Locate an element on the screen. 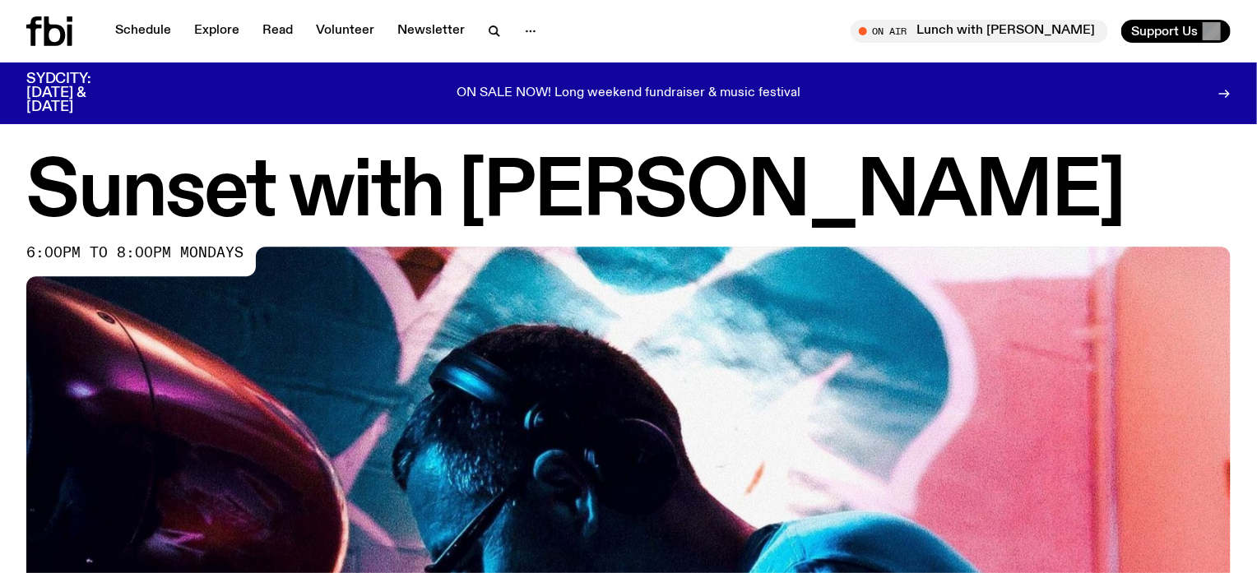 The image size is (1257, 573). a: Read is located at coordinates (277, 31).